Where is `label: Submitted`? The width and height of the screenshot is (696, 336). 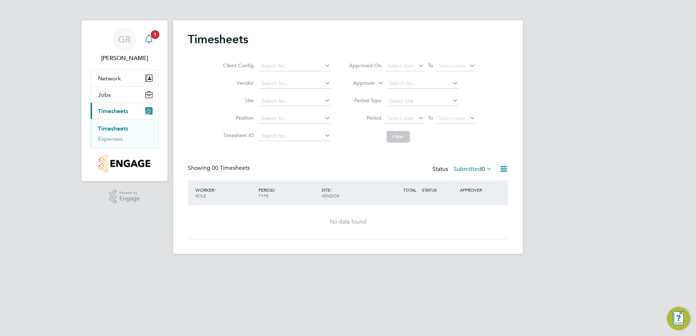
label: Submitted is located at coordinates (473, 169).